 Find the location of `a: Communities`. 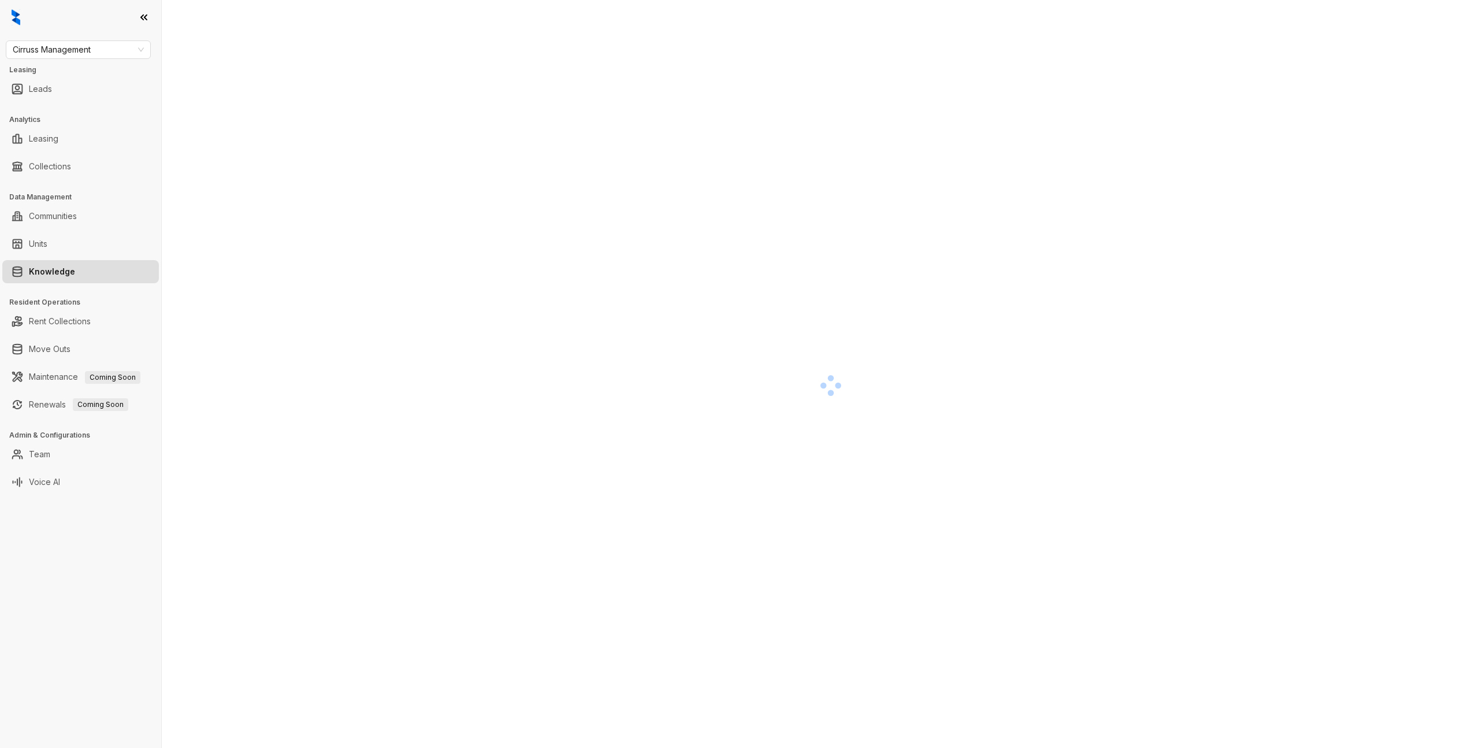

a: Communities is located at coordinates (53, 216).